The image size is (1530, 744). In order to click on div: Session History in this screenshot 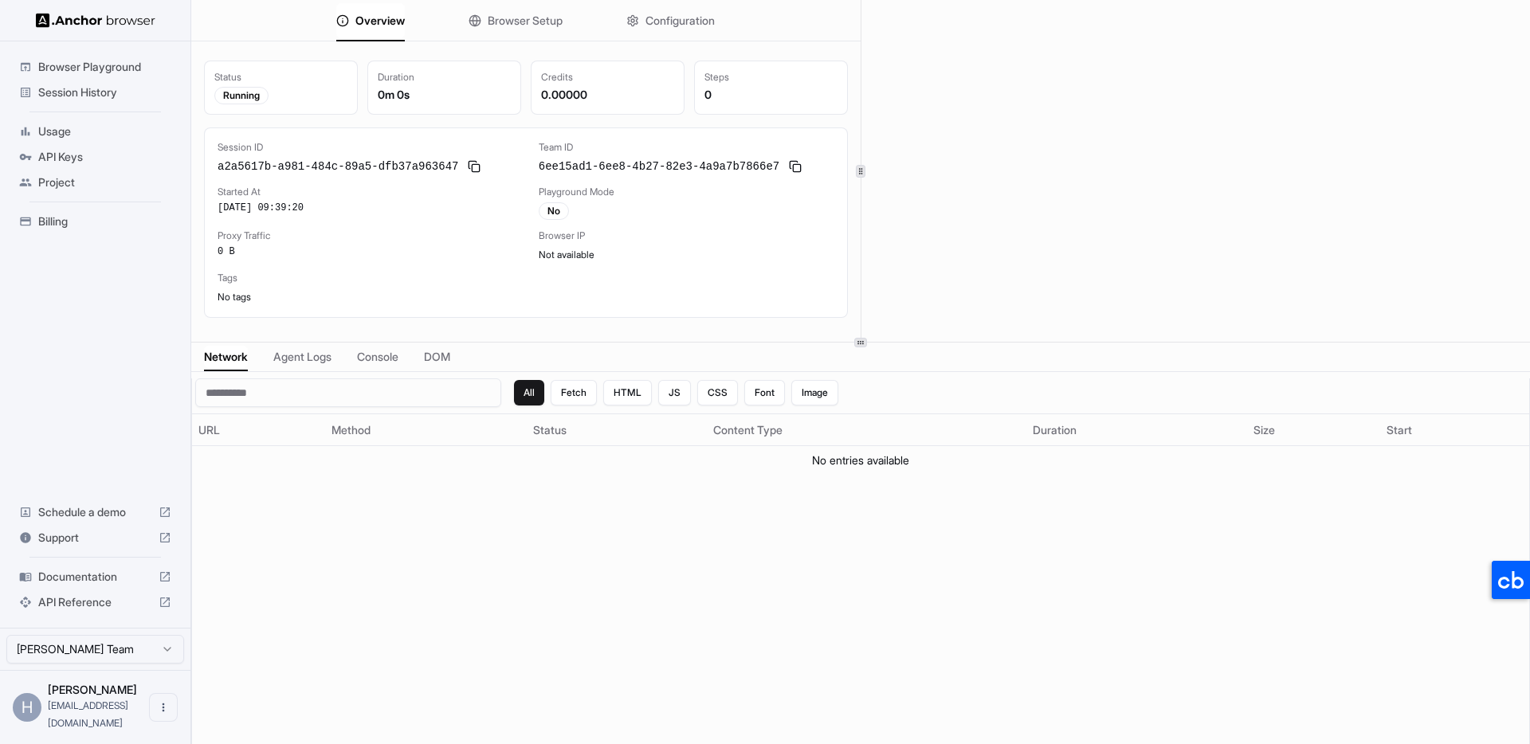, I will do `click(95, 92)`.